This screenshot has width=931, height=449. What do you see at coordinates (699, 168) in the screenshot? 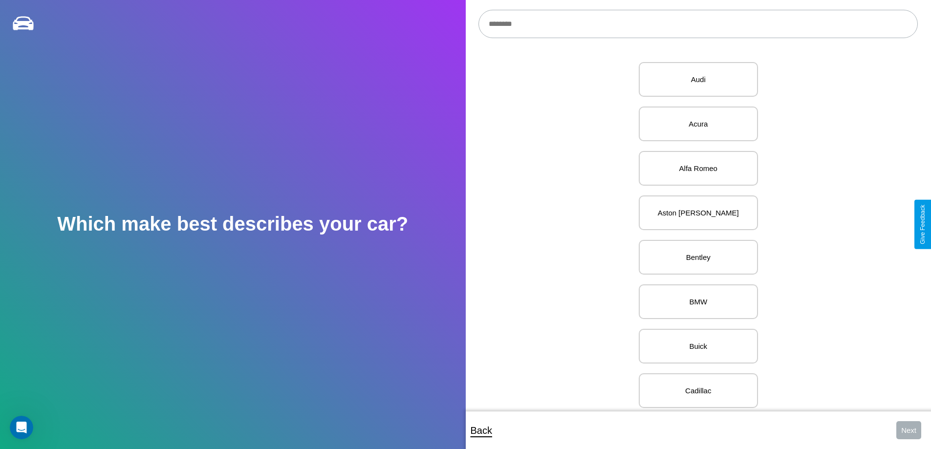
I see `p: Alfa Romeo` at bounding box center [699, 168].